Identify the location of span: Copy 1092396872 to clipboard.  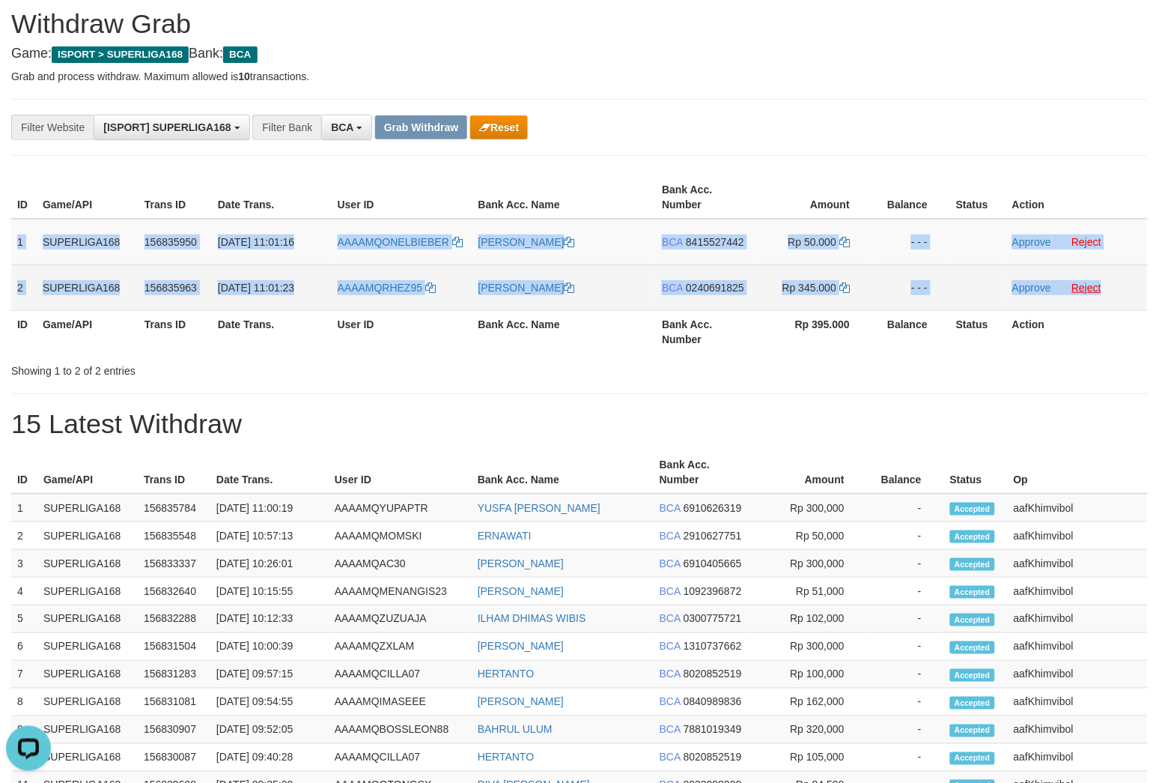
(713, 591).